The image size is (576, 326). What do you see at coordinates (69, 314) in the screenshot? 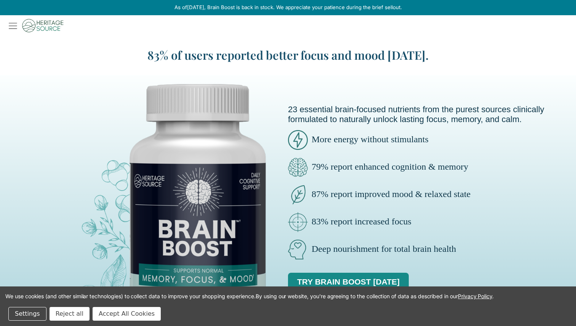
I see `button: Reject all` at bounding box center [69, 314].